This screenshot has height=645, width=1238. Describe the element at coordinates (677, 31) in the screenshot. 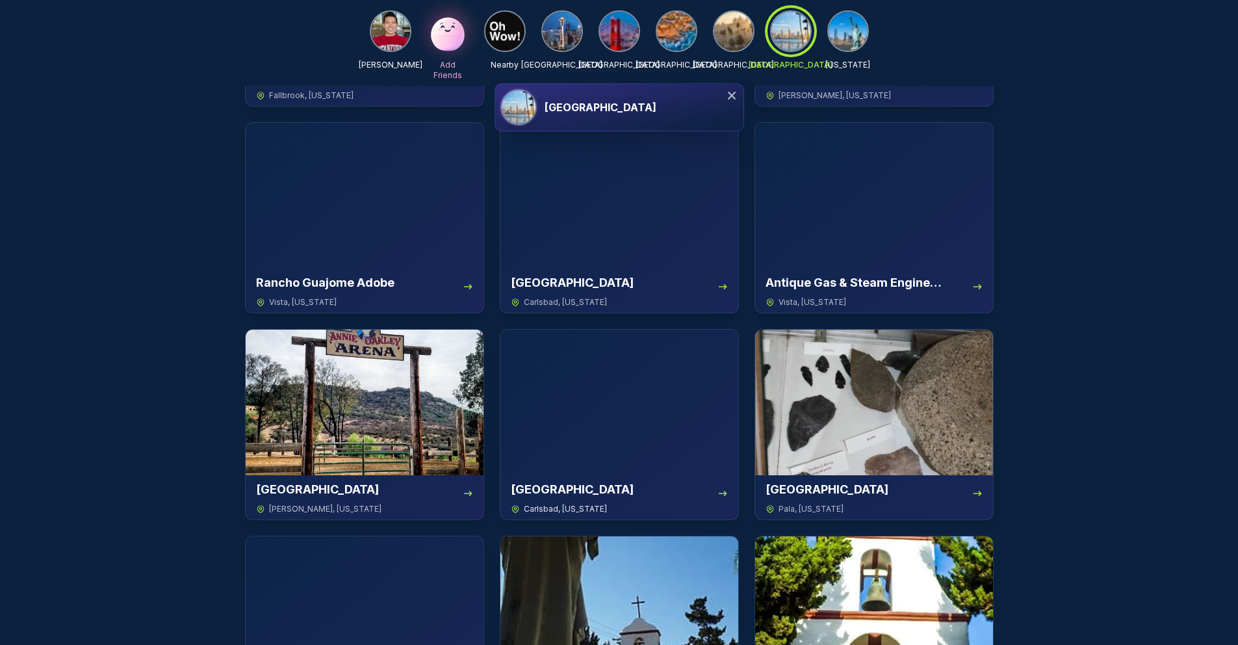

I see `img: Orange County` at that location.